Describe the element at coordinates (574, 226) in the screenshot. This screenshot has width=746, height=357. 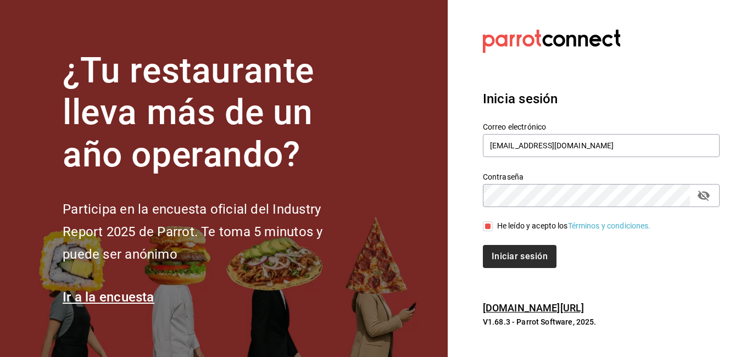
I see `div: He leído y acepto los` at that location.